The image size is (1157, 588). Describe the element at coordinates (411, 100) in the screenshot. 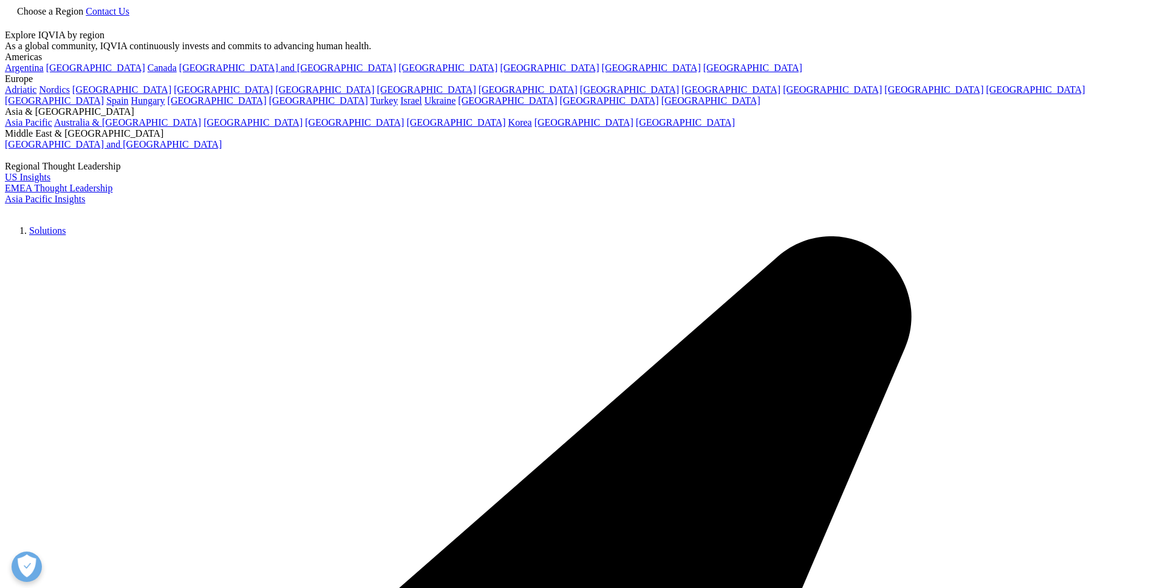

I see `a: Israel` at that location.